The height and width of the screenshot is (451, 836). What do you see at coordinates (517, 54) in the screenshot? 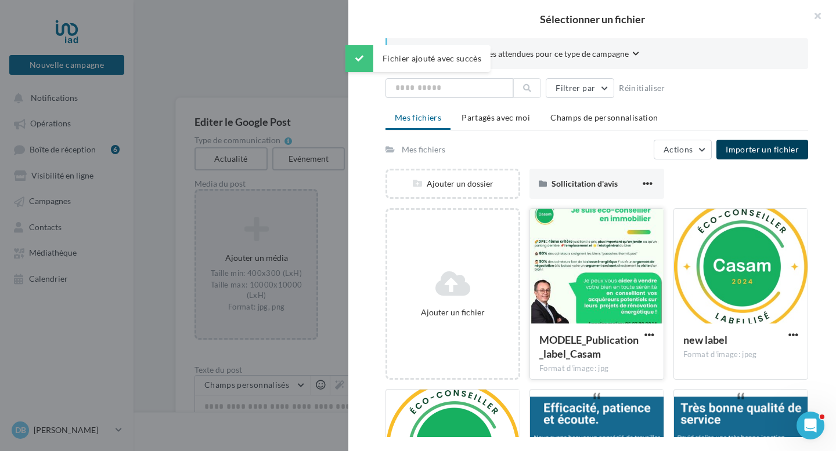
I see `span: Consulter les contraintes attendues pour ce type de campagne` at bounding box center [517, 54].